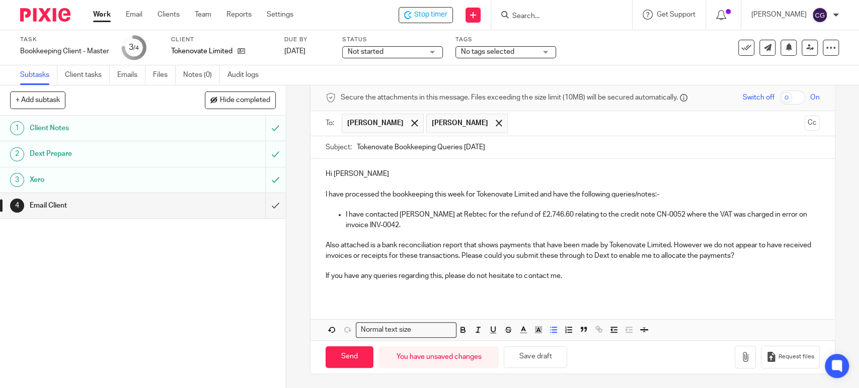 The width and height of the screenshot is (859, 388). Describe the element at coordinates (349, 357) in the screenshot. I see `input: Send` at that location.